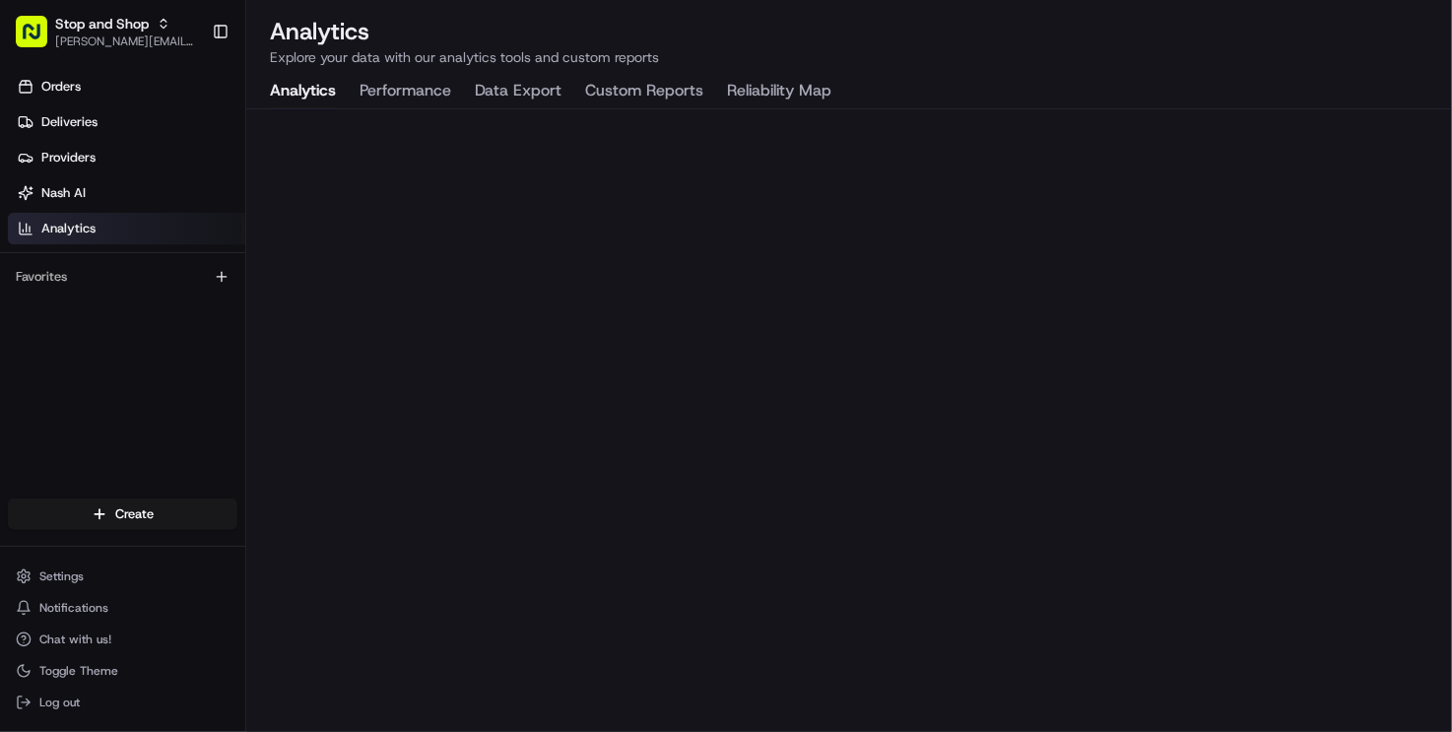  I want to click on a: Nash AI, so click(126, 193).